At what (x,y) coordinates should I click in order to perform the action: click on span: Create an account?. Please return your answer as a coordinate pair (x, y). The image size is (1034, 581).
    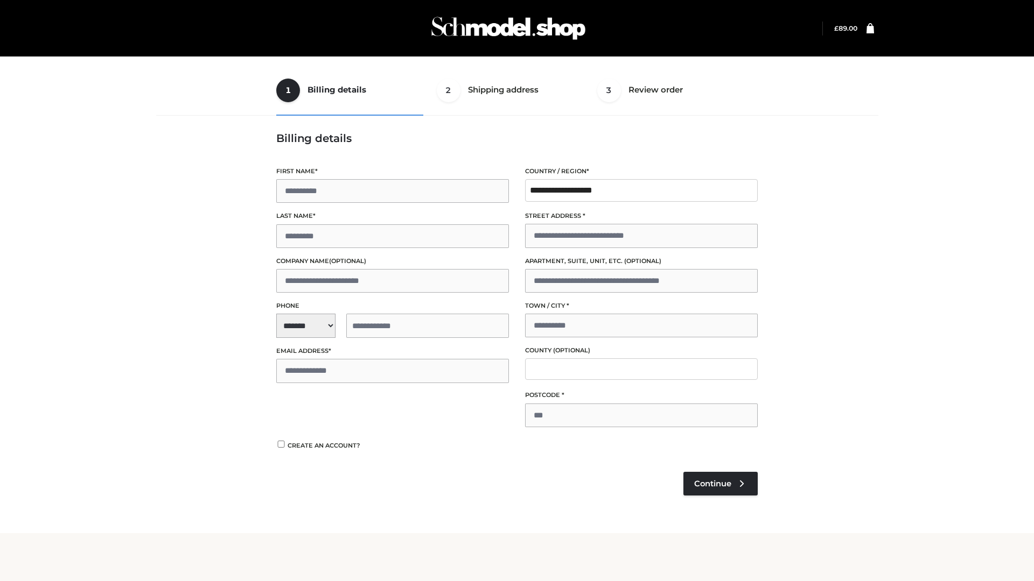
    Looking at the image, I should click on (324, 446).